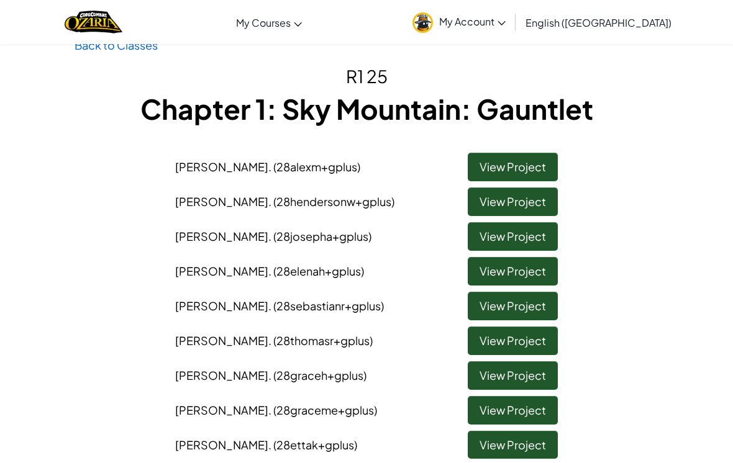 The height and width of the screenshot is (463, 733). Describe the element at coordinates (93, 22) in the screenshot. I see `img: Home` at that location.